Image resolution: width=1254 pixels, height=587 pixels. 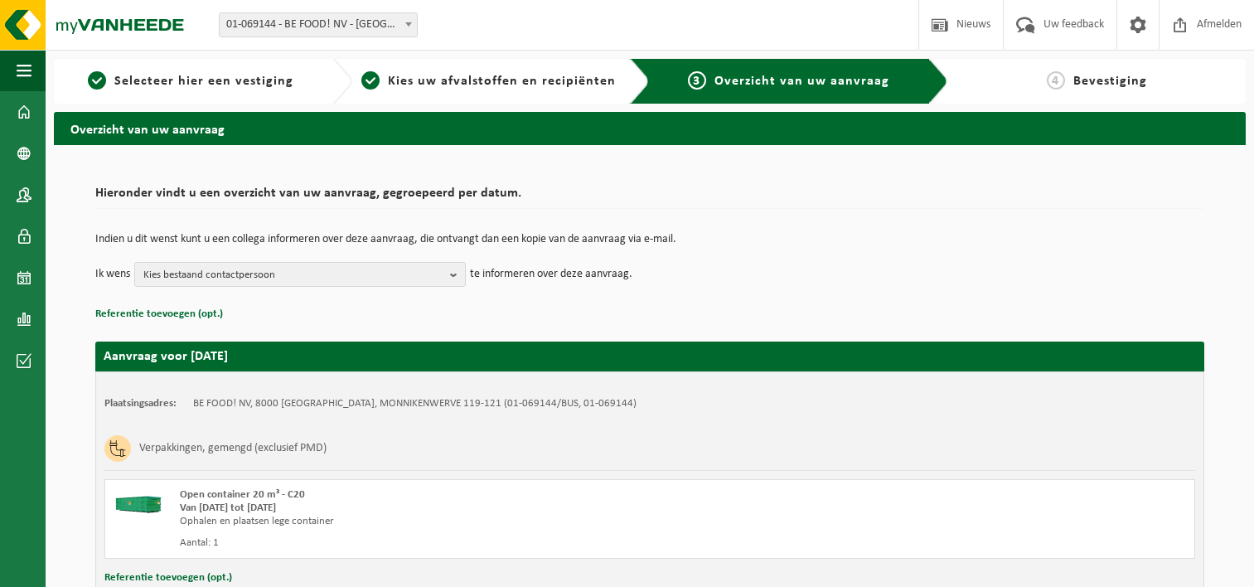 I want to click on strong: Plaatsingsadres:, so click(x=140, y=403).